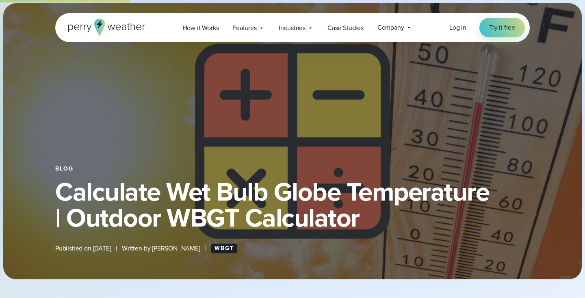 The width and height of the screenshot is (585, 298). Describe the element at coordinates (345, 28) in the screenshot. I see `a: Case Studies` at that location.